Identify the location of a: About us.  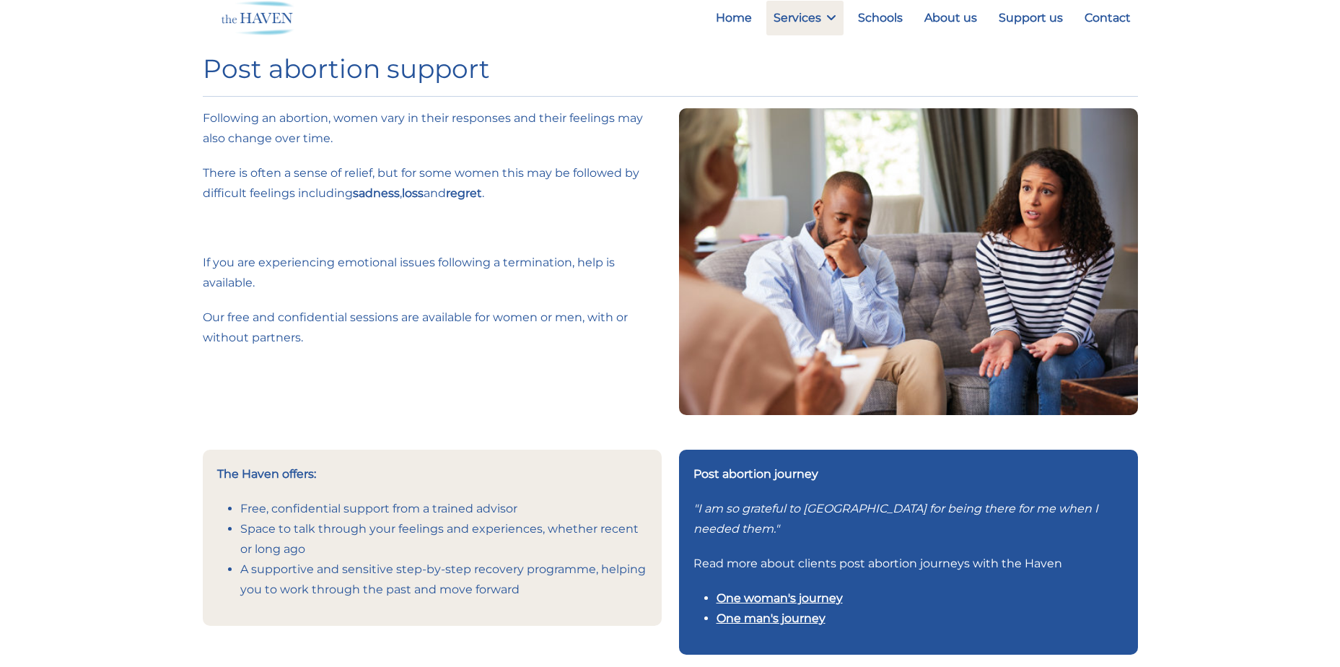
(950, 18).